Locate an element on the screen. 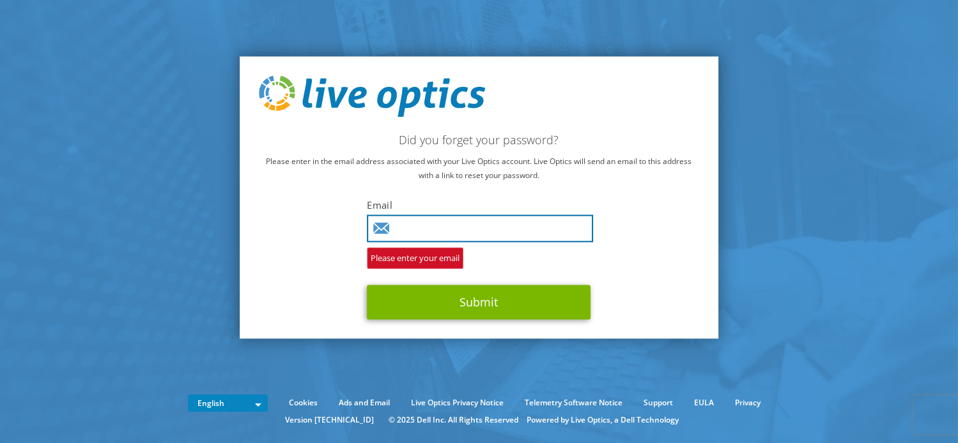  img: live_optics_svg.svg is located at coordinates (372, 96).